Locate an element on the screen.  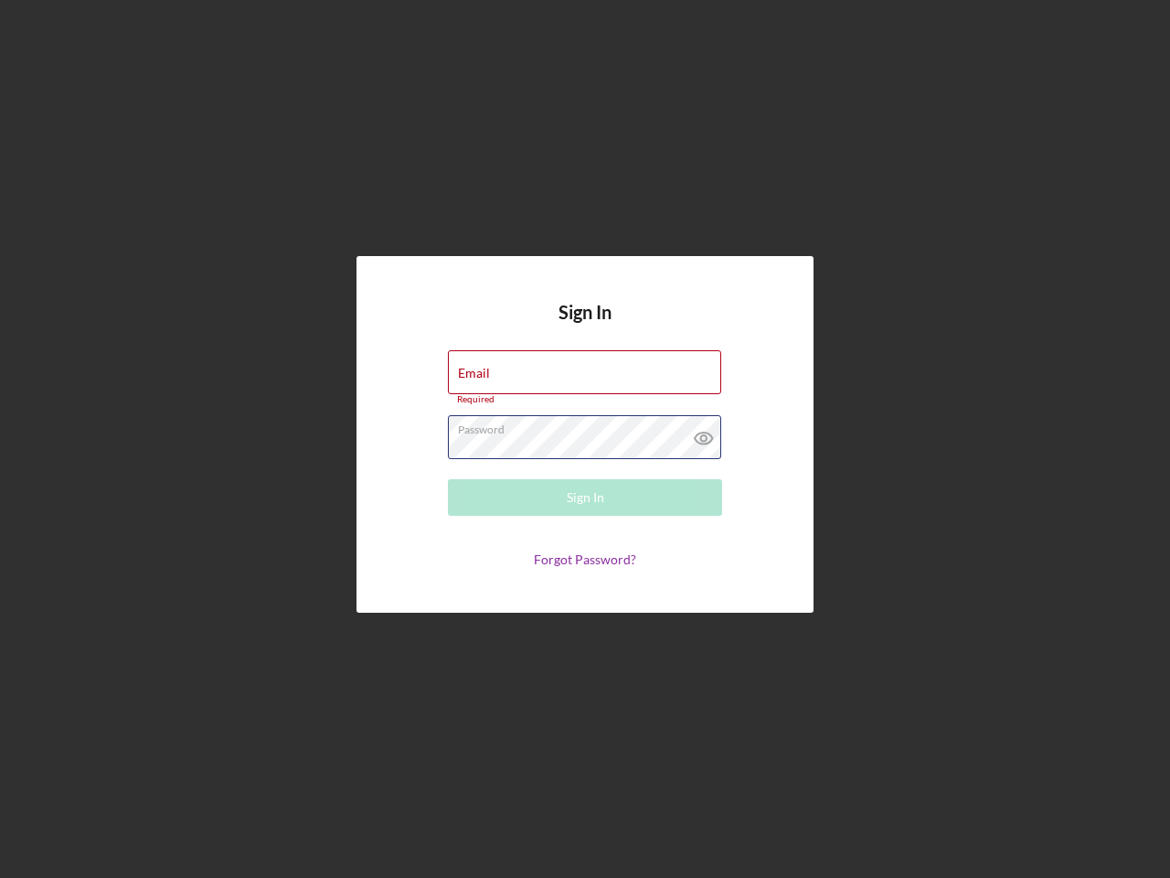
div: Required is located at coordinates (585, 400).